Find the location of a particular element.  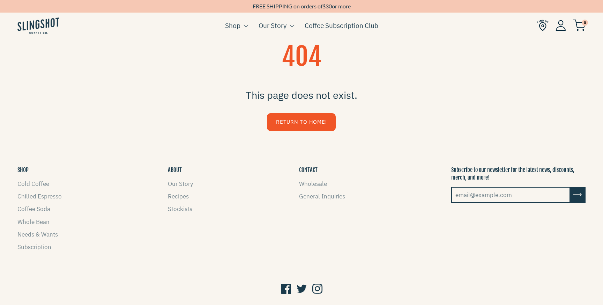

a: Recipes is located at coordinates (178, 196).